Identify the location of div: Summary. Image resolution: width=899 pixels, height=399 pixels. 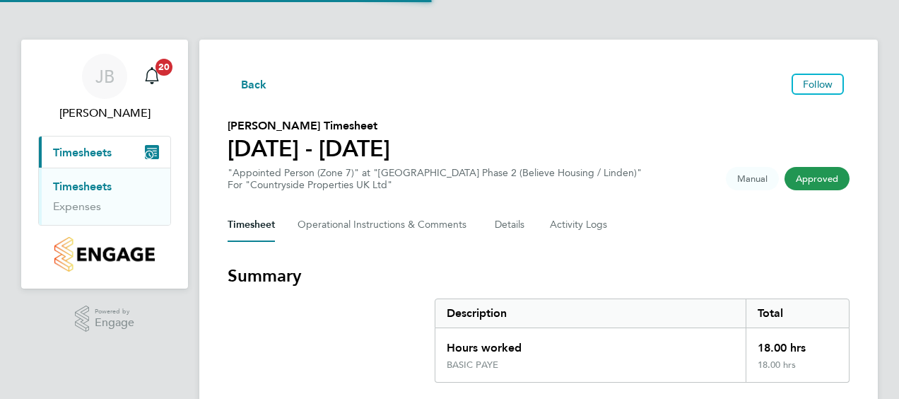
(642, 340).